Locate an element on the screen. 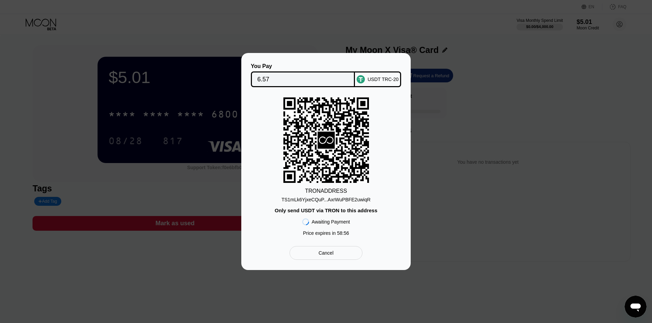  div: Only send USDT via TRON to this address is located at coordinates (326, 210).